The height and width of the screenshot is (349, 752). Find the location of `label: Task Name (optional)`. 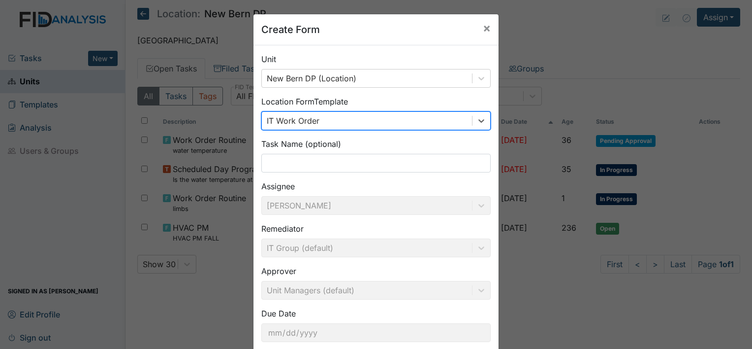

label: Task Name (optional) is located at coordinates (301, 144).